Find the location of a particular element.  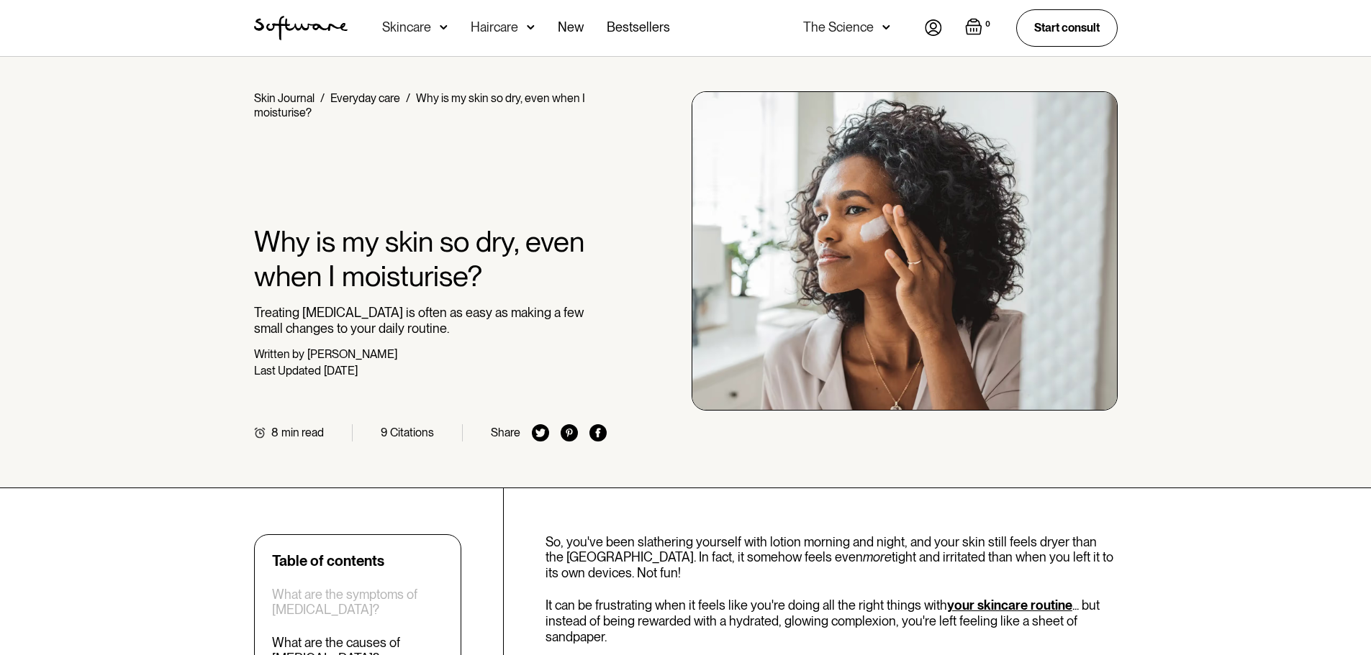

p: So, you've been slathering yourself with lotion morning and night, and your skin still feels drye... is located at coordinates (831, 558).